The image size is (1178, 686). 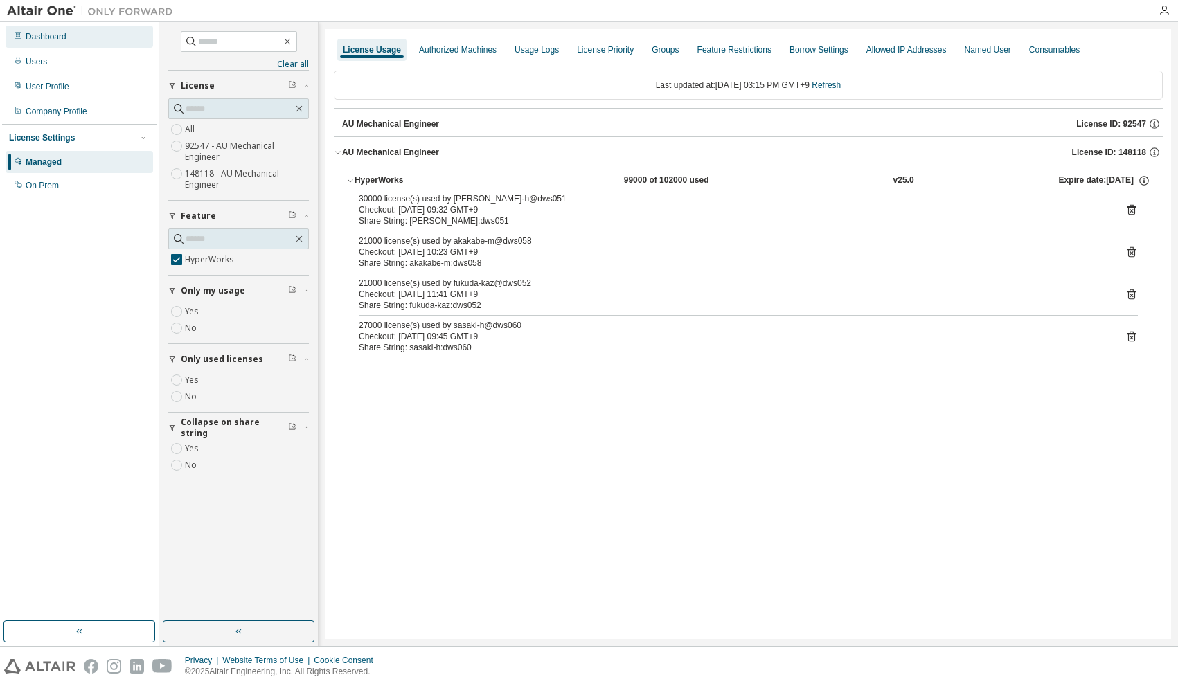 I want to click on button: AU Mechanical EngineerLicense ID: 148118, so click(x=748, y=152).